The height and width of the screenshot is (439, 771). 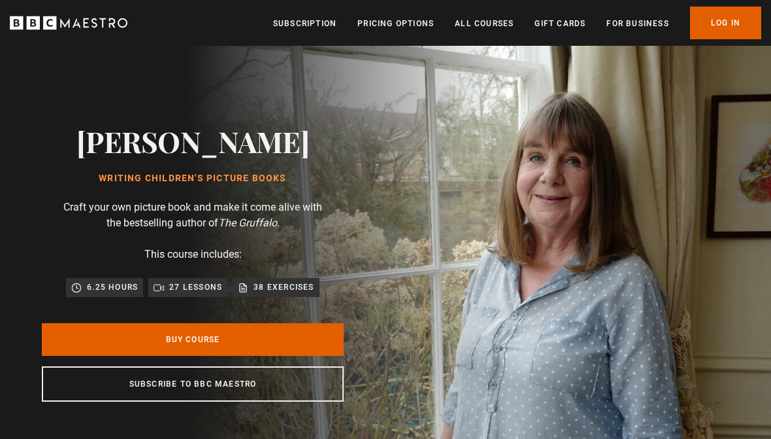 I want to click on a: For business, so click(x=637, y=24).